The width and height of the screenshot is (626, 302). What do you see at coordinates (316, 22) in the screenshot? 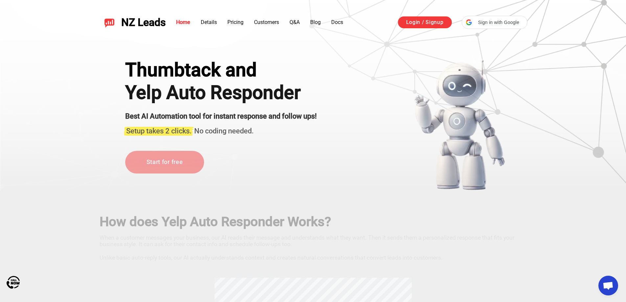
I see `a: Blog` at bounding box center [316, 22].